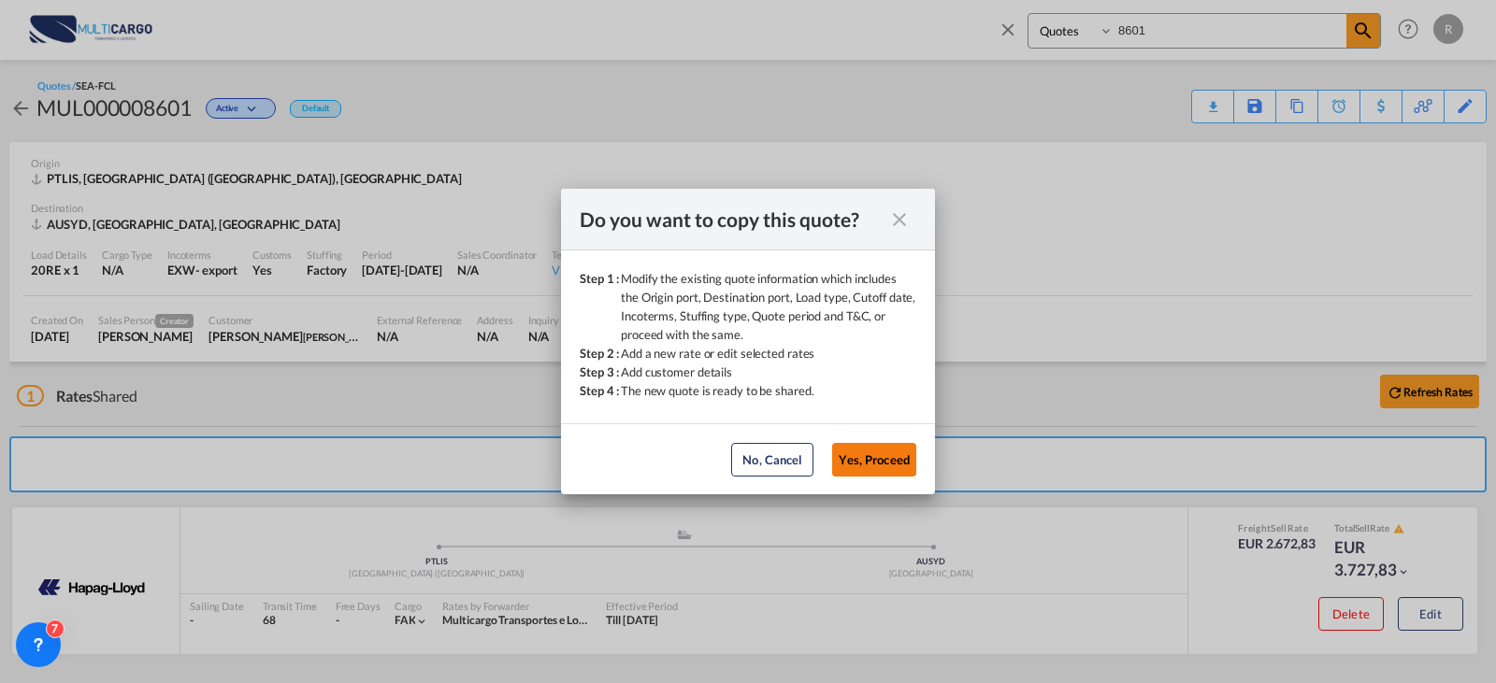 This screenshot has height=683, width=1496. Describe the element at coordinates (899, 220) in the screenshot. I see `md-icon: icon-close fg-AAA8AD cursor` at that location.